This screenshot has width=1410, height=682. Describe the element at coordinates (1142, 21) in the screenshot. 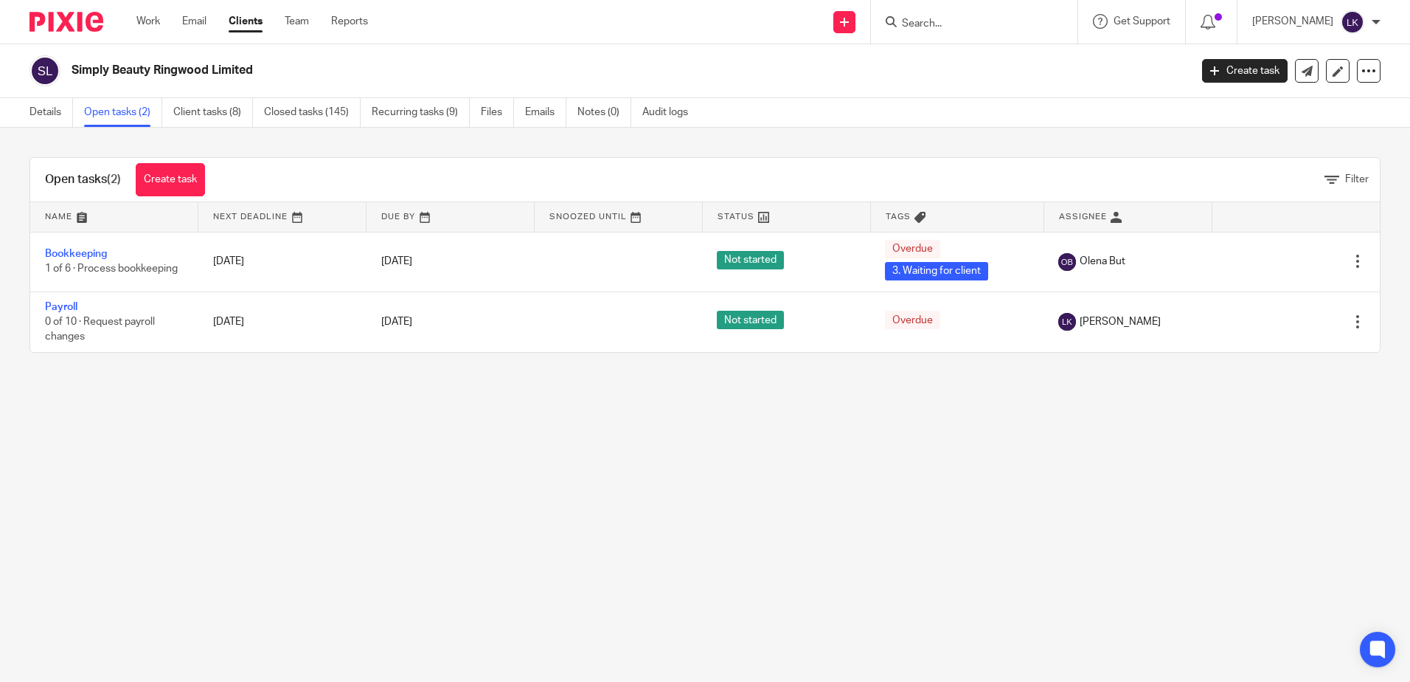

I see `span: Get Support` at that location.